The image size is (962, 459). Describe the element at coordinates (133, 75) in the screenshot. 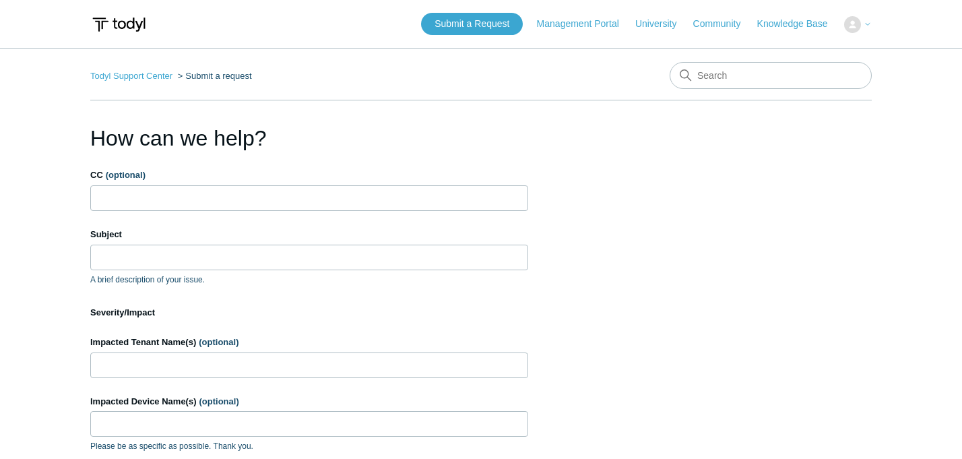

I see `li: Todyl Support Center` at that location.